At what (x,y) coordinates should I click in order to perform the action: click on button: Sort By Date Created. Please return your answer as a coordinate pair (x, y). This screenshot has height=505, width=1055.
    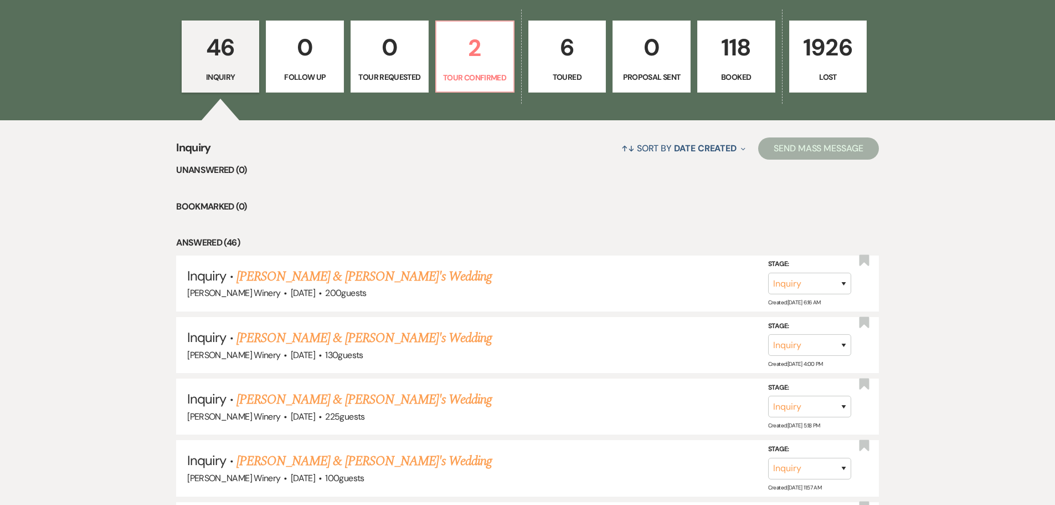
    Looking at the image, I should click on (684, 148).